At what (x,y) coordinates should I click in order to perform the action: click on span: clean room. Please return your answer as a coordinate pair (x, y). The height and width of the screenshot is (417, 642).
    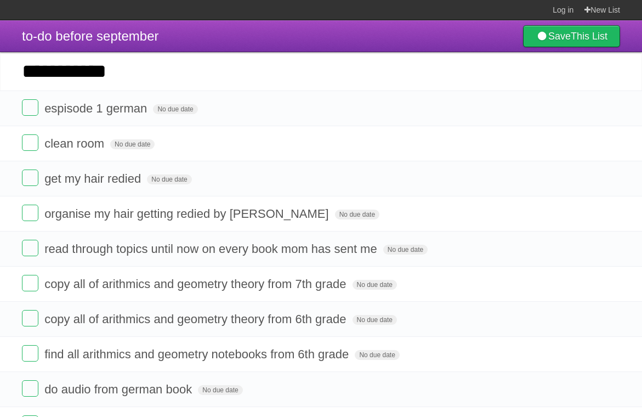
    Looking at the image, I should click on (76, 143).